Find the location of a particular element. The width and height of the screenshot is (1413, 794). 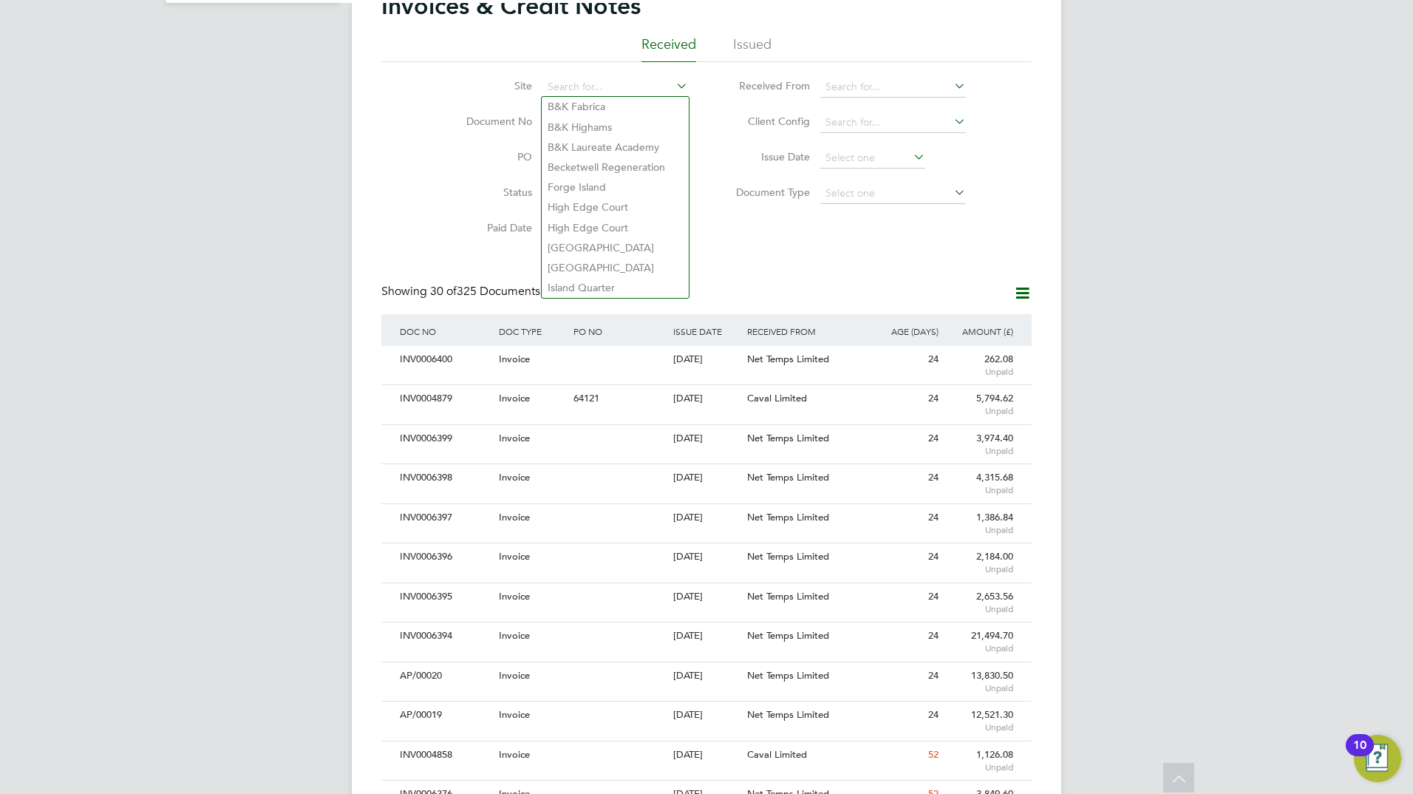

div: Showing is located at coordinates (462, 291).